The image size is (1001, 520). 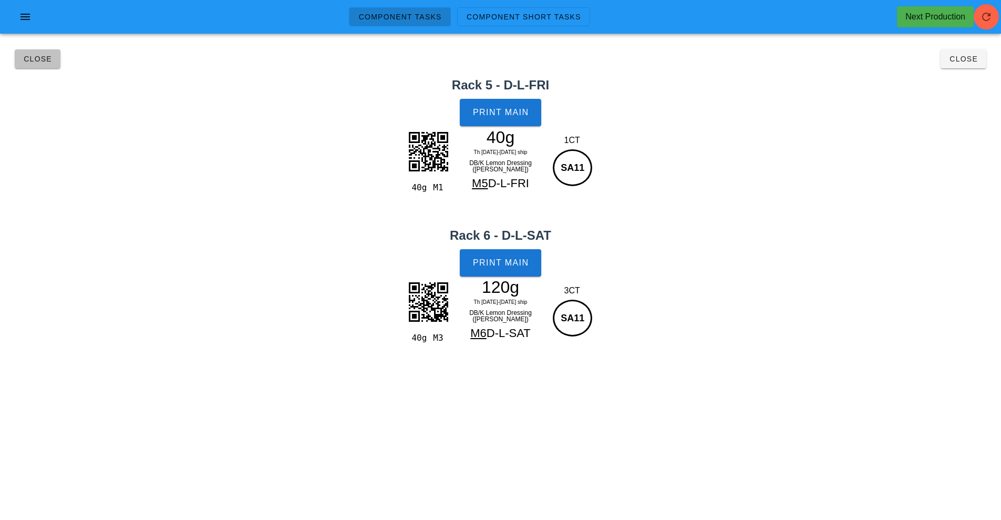 What do you see at coordinates (439, 188) in the screenshot?
I see `div: M1` at bounding box center [439, 188].